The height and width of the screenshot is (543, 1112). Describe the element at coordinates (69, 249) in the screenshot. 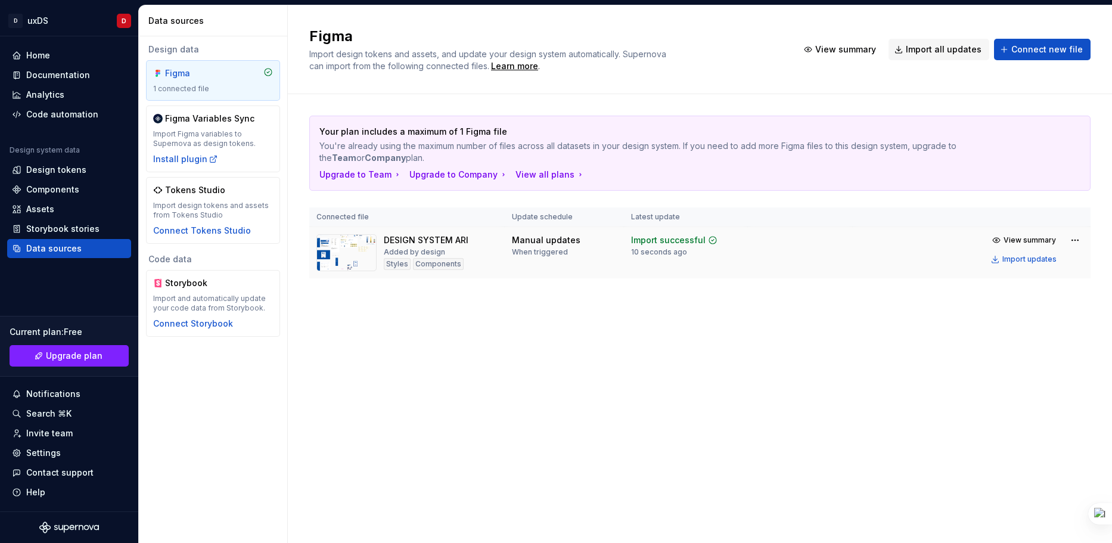

I see `a: Data sources` at that location.